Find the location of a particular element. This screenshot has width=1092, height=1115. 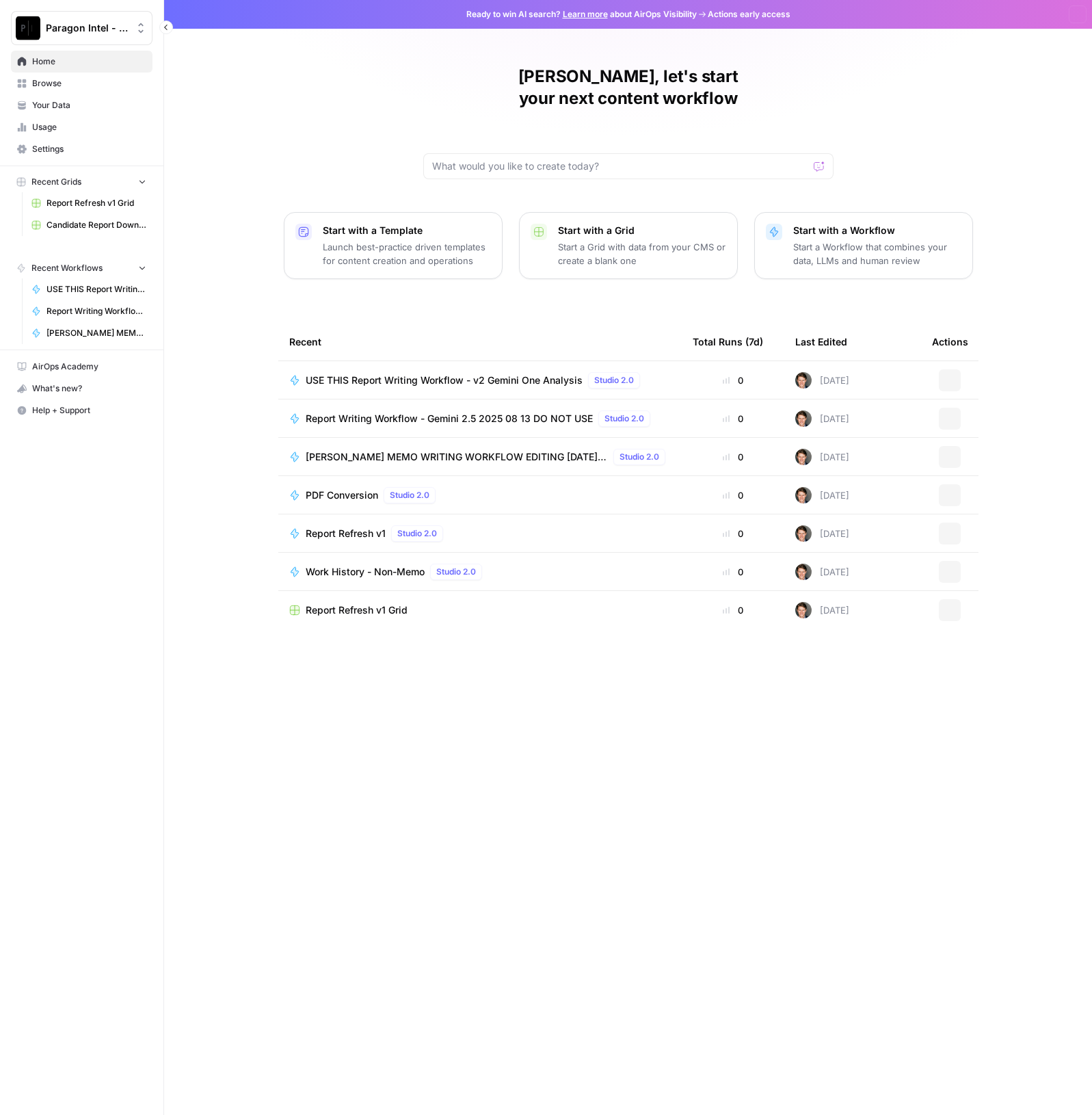

div: Last Edited is located at coordinates (821, 341).